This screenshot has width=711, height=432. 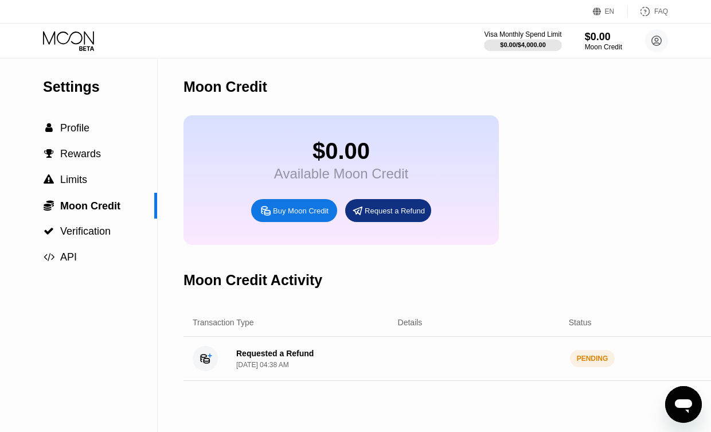 What do you see at coordinates (73, 179) in the screenshot?
I see `span: Limits` at bounding box center [73, 179].